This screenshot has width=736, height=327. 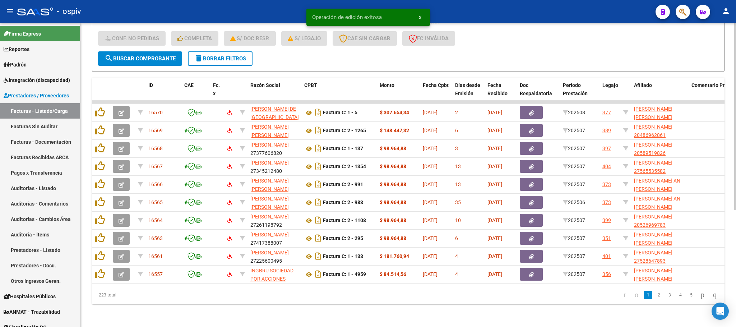 I want to click on span: ID, so click(x=151, y=85).